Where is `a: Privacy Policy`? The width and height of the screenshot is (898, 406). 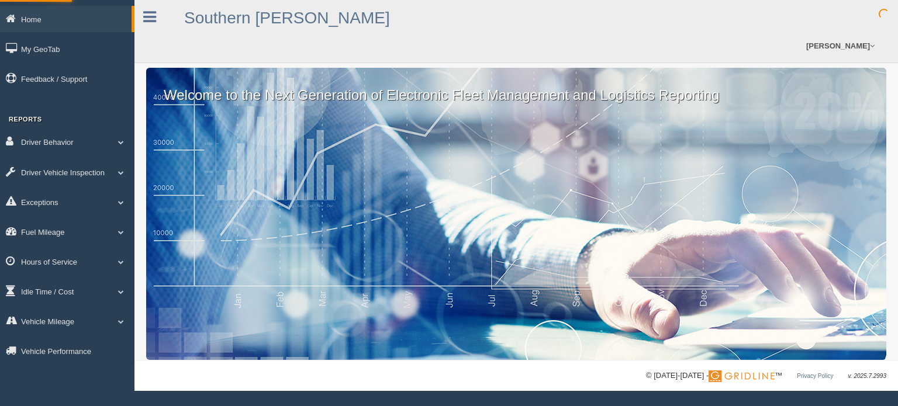 a: Privacy Policy is located at coordinates (815, 376).